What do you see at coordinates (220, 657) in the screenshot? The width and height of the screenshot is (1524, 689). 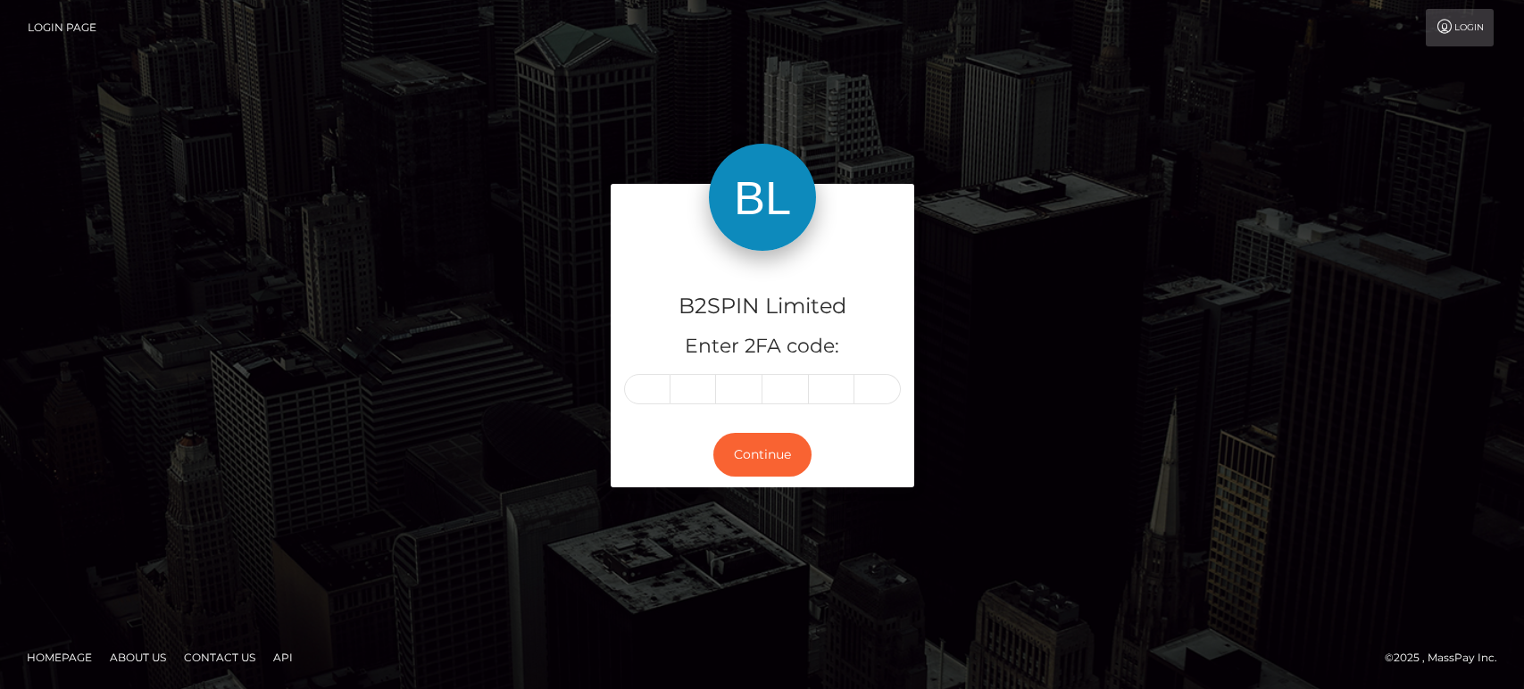 I see `a: Contact Us` at bounding box center [220, 657].